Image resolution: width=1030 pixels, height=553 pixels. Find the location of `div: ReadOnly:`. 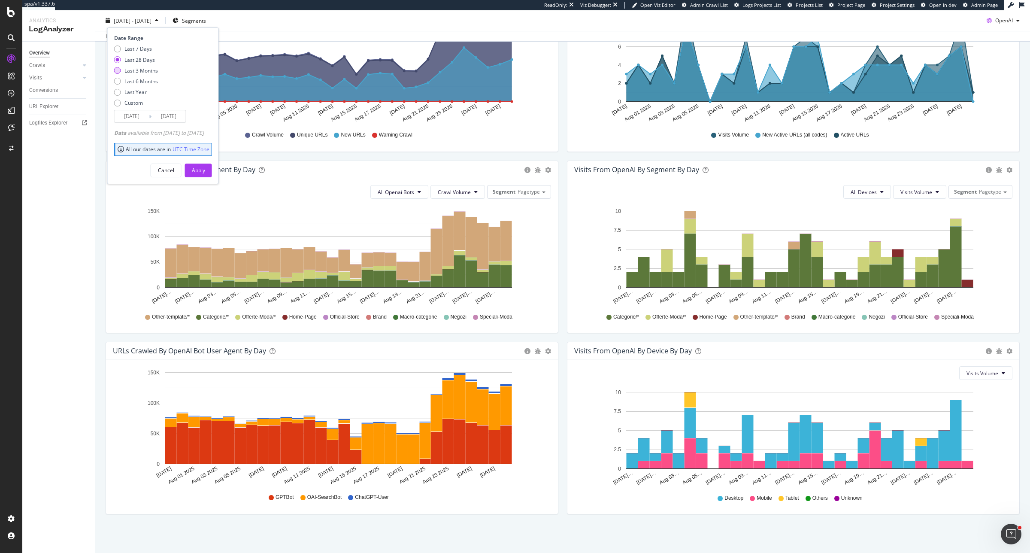

div: ReadOnly: is located at coordinates (556, 5).